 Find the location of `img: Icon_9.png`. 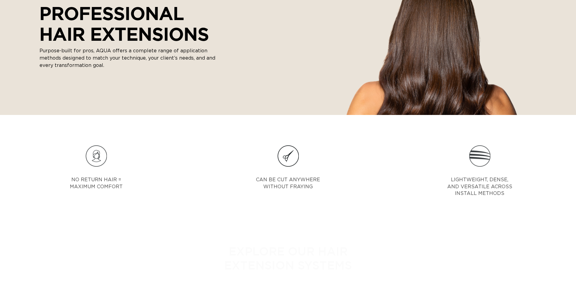

img: Icon_9.png is located at coordinates (480, 156).